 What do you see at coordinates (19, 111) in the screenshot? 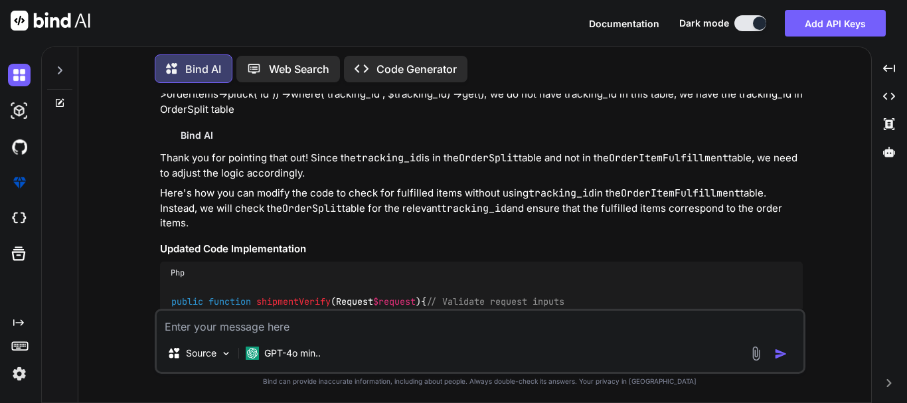
I see `img: darkAi-studio` at bounding box center [19, 111].